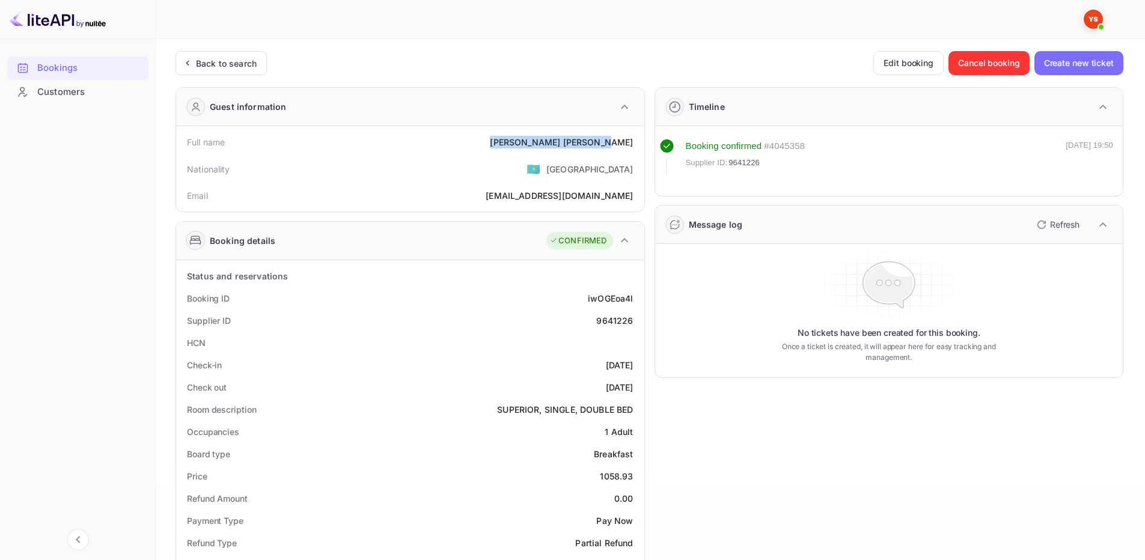 Image resolution: width=1145 pixels, height=560 pixels. What do you see at coordinates (221, 409) in the screenshot?
I see `div: Room description` at bounding box center [221, 409].